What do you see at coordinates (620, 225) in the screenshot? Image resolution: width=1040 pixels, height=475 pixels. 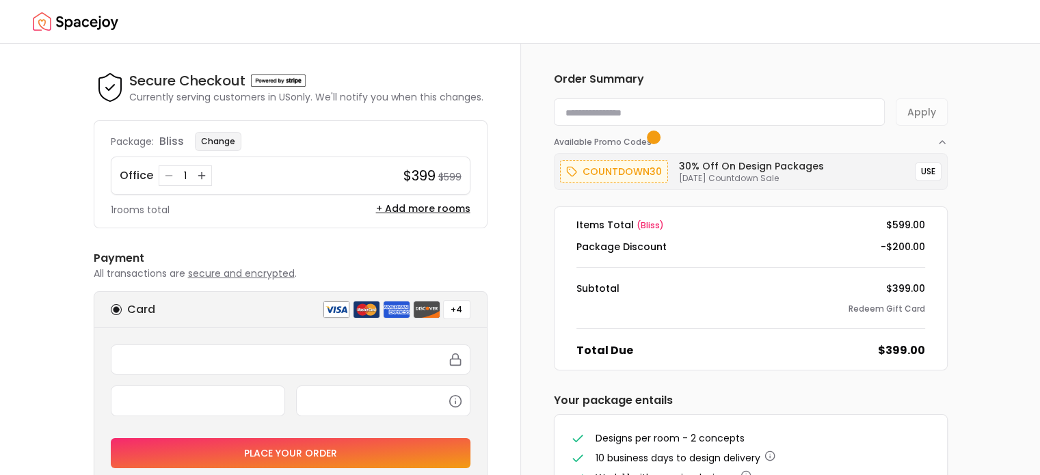 I see `dt: Items Total` at bounding box center [620, 225].